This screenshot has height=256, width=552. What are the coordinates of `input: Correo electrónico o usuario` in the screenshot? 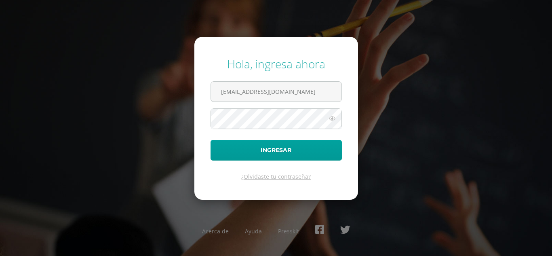 It's located at (276, 91).